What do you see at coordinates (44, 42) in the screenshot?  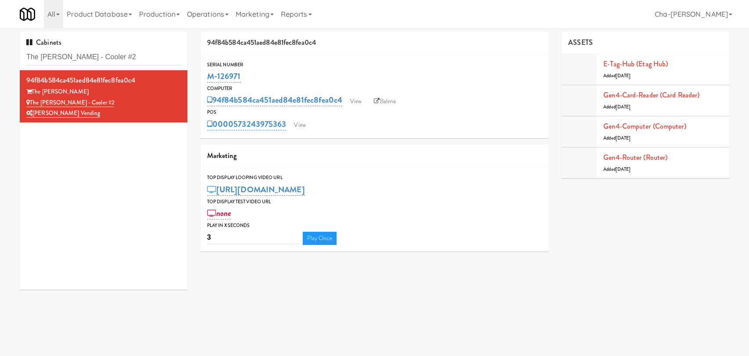 I see `span: Cabinets` at bounding box center [44, 42].